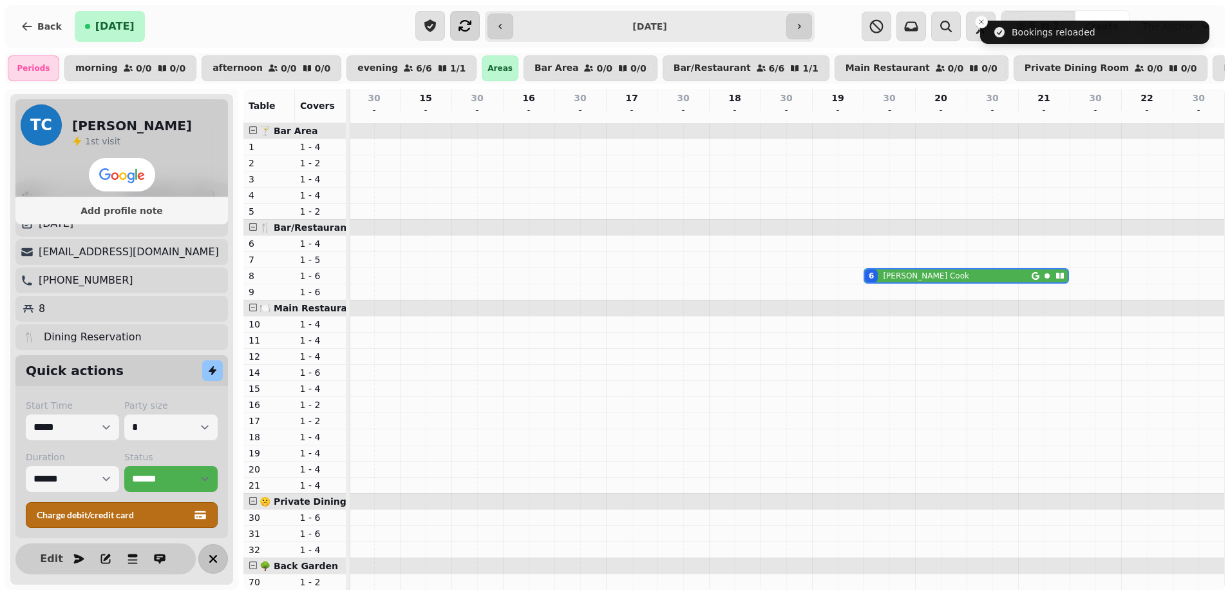 This screenshot has width=1230, height=595. I want to click on p: 8, so click(42, 309).